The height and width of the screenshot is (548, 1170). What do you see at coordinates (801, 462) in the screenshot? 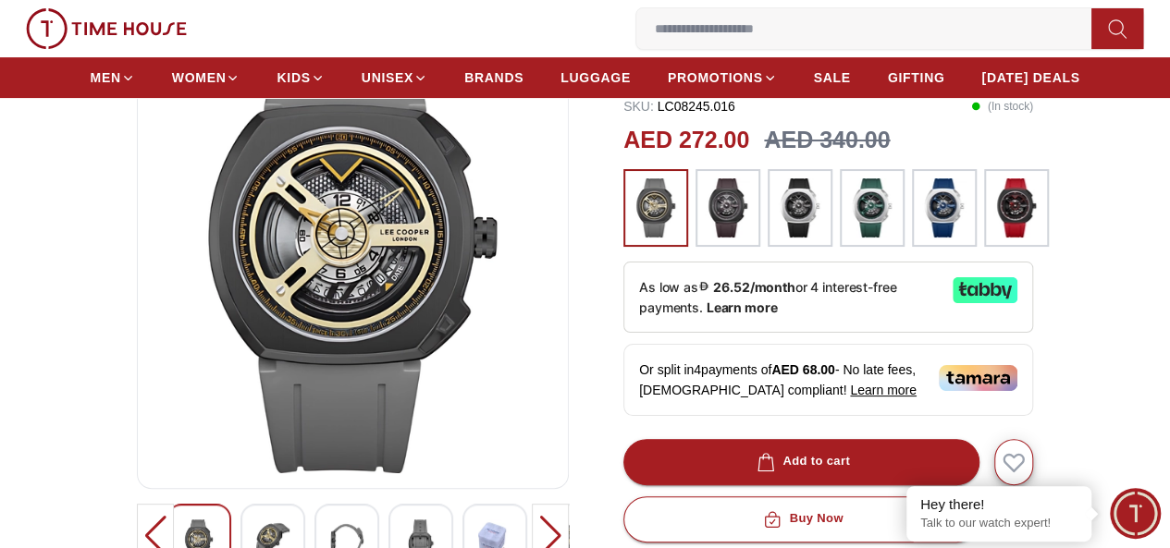
I see `button: Add to cart` at bounding box center [801, 462].